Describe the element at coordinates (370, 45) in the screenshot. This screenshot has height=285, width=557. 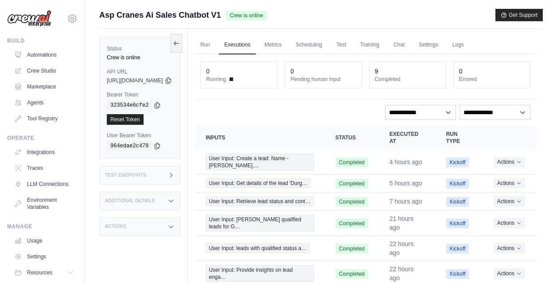
I see `a: Training` at that location.